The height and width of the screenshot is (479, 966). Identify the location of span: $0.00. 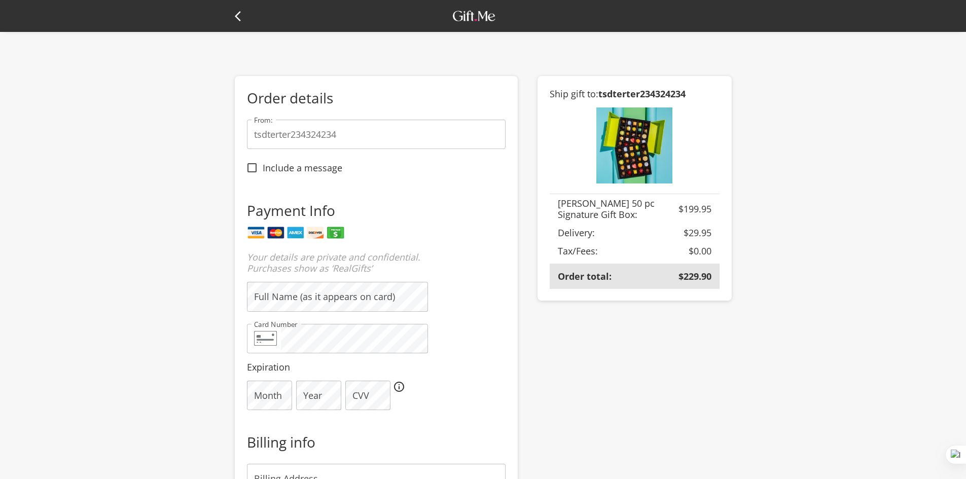
(700, 251).